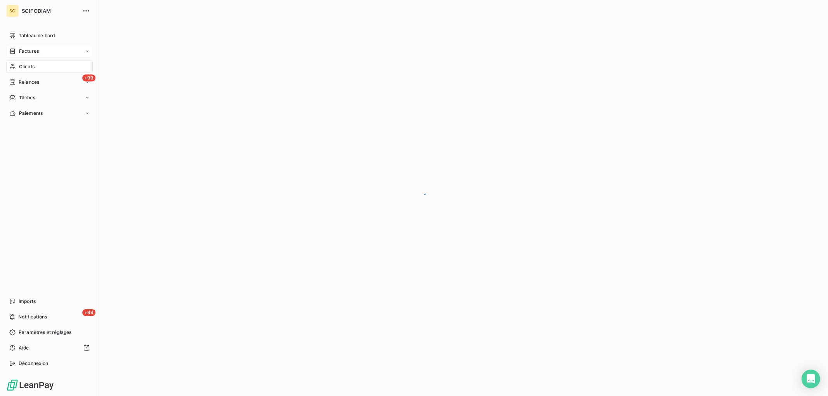  What do you see at coordinates (45, 333) in the screenshot?
I see `span: Paramètres et réglages` at bounding box center [45, 333].